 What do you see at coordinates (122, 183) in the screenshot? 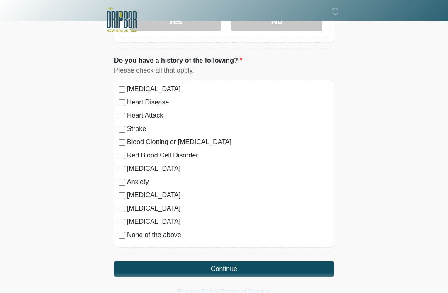
I see `input: Anxiety` at bounding box center [122, 183].